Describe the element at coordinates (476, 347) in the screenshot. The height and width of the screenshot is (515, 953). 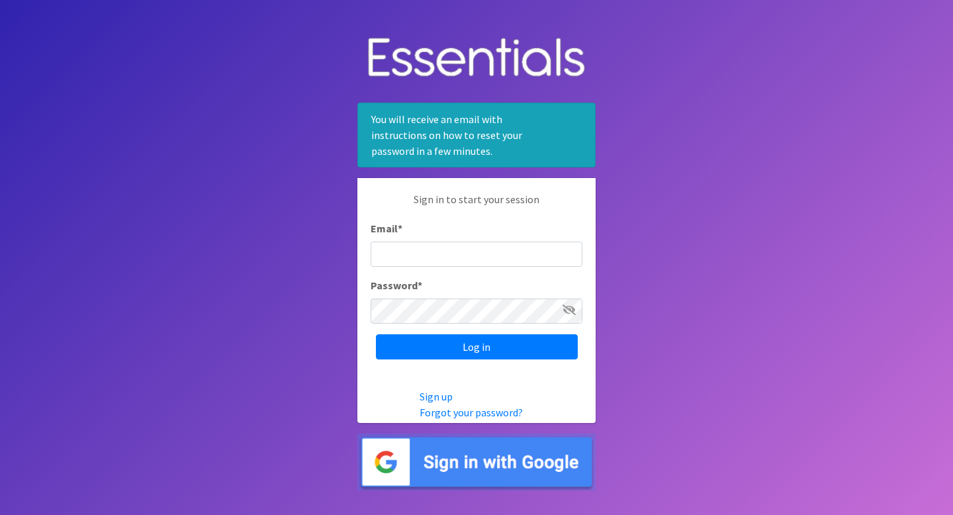
I see `input: Log in` at that location.